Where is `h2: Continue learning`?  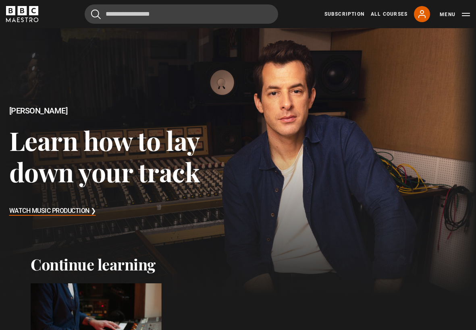
h2: Continue learning is located at coordinates (238, 265).